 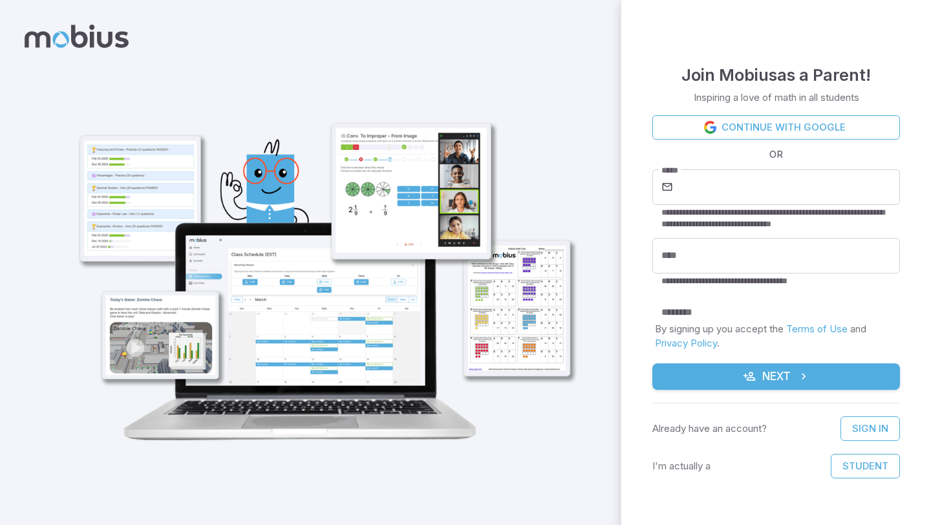 I want to click on p: By signing up you accept the and ., so click(x=776, y=336).